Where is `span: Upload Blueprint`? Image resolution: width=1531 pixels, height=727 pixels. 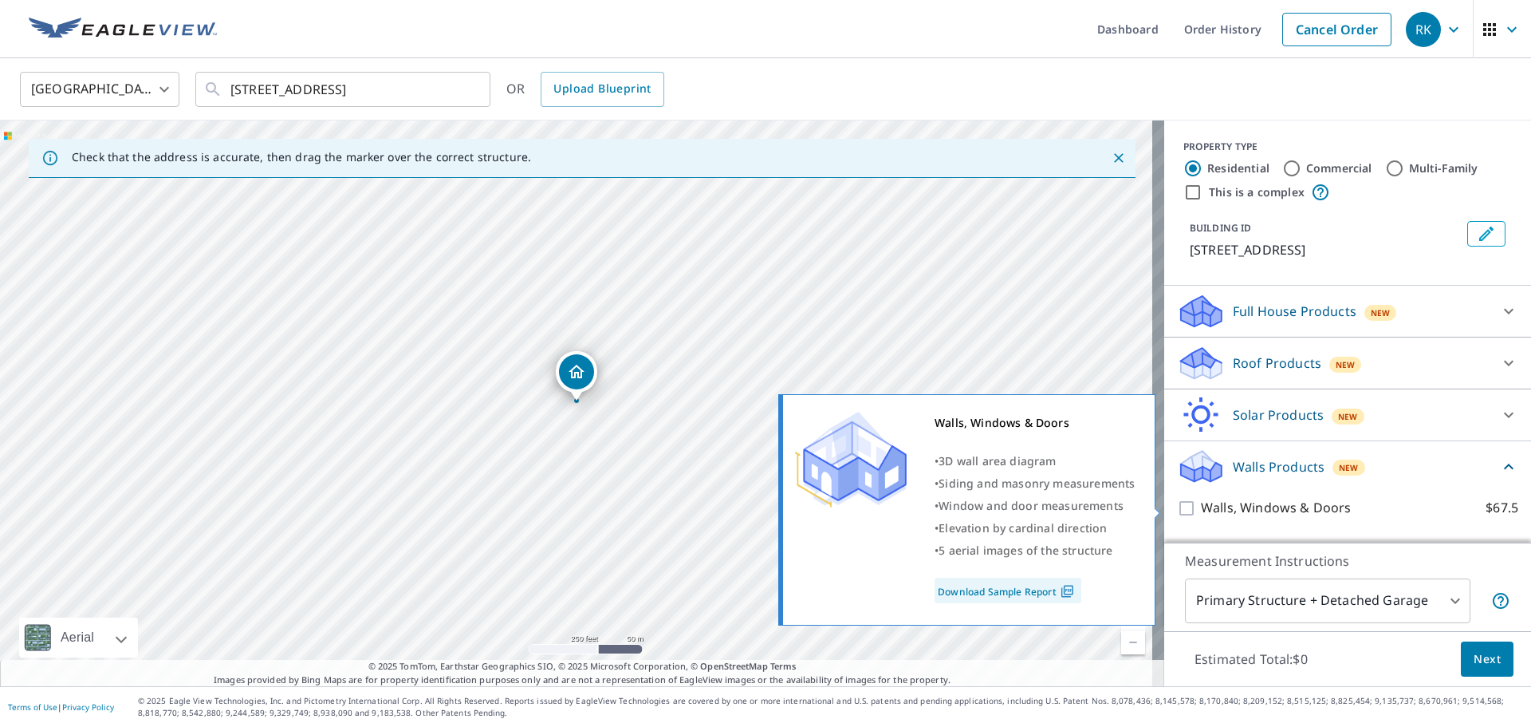 span: Upload Blueprint is located at coordinates (602, 89).